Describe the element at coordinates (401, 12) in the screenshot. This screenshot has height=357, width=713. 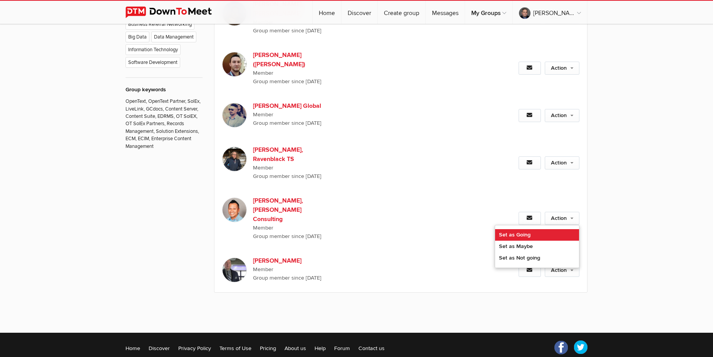
I see `a: Create group` at that location.